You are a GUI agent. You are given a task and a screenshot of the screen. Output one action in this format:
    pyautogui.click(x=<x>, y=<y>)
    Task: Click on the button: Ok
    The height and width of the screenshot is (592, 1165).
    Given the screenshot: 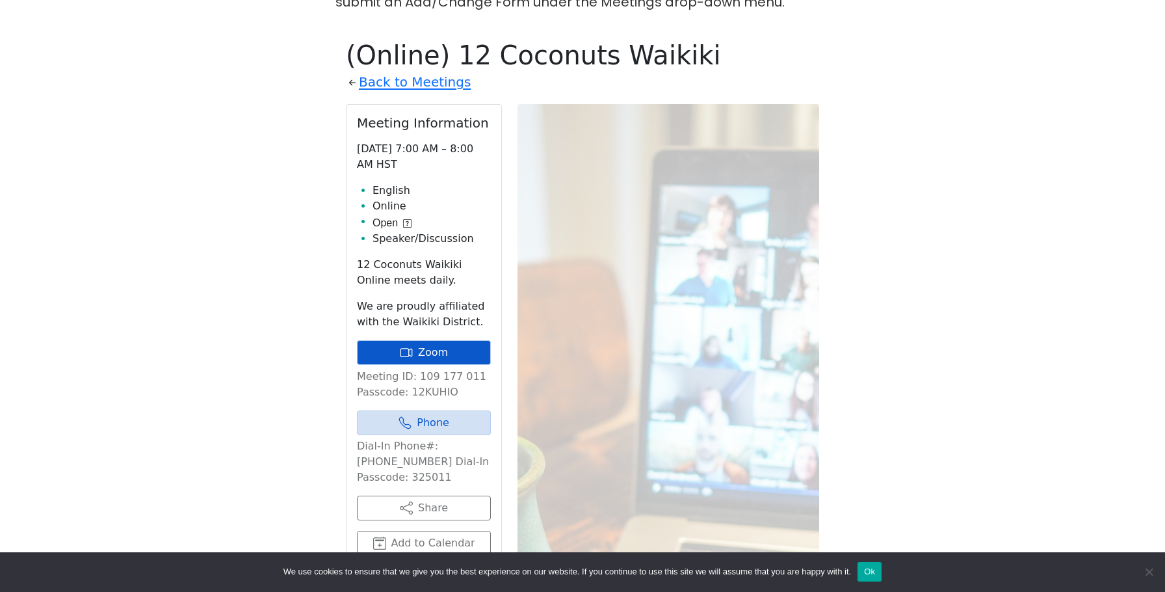 What is the action you would take?
    pyautogui.click(x=869, y=571)
    